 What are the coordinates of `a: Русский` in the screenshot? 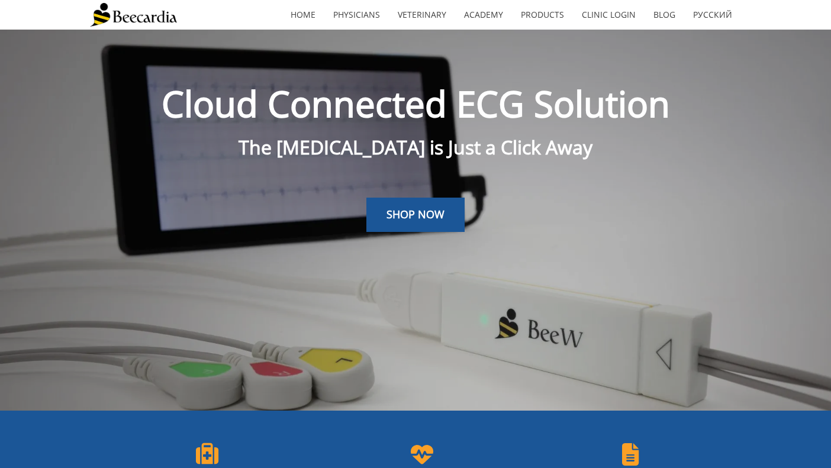 It's located at (713, 15).